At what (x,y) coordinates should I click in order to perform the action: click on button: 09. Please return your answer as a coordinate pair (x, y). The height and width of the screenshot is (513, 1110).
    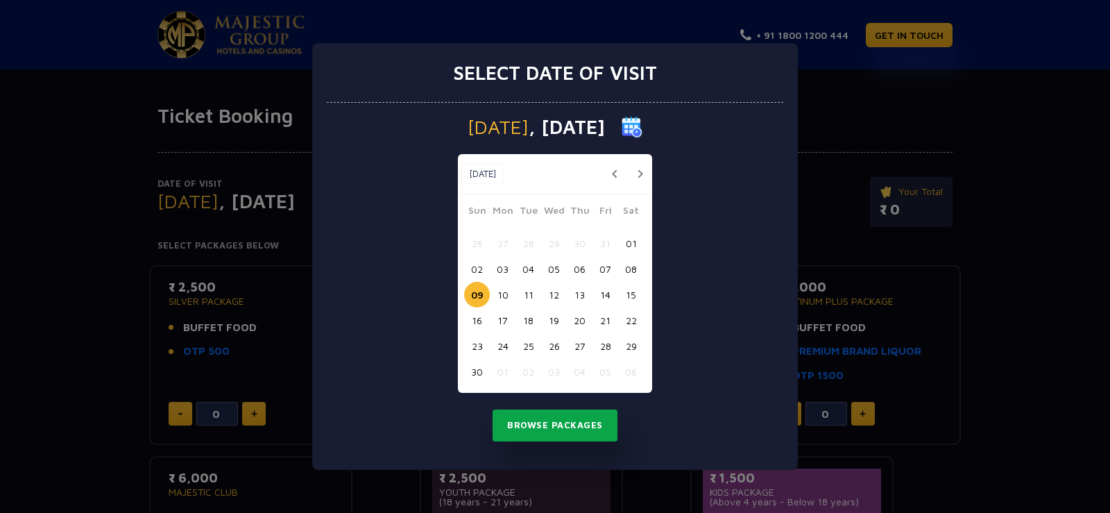
    Looking at the image, I should click on (477, 294).